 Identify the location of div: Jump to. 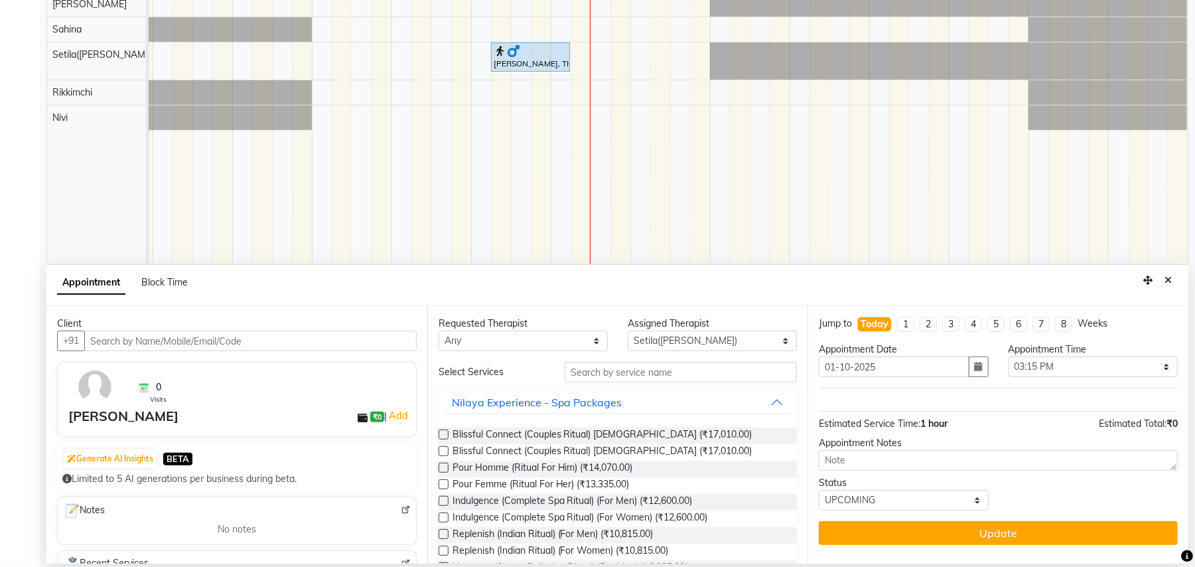
(835, 323).